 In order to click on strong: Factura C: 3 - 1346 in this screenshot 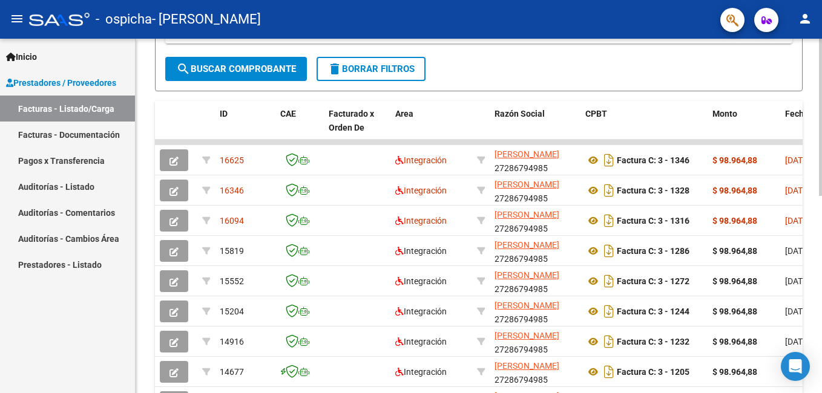, I will do `click(653, 160)`.